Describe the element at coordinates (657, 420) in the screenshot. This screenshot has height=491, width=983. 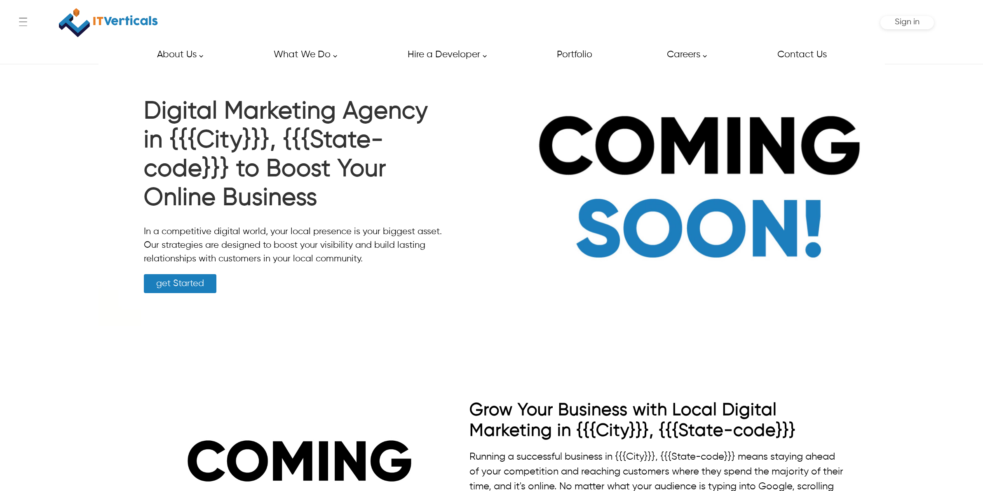
I see `h2: Grow Your Business with Local Digital Marketing in {{{City}}}, {{{State-code}}}` at that location.